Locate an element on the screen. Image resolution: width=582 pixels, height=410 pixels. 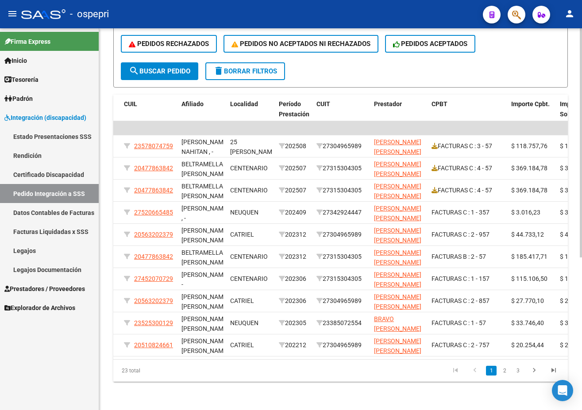
span: Afiliado is located at coordinates (192, 104).